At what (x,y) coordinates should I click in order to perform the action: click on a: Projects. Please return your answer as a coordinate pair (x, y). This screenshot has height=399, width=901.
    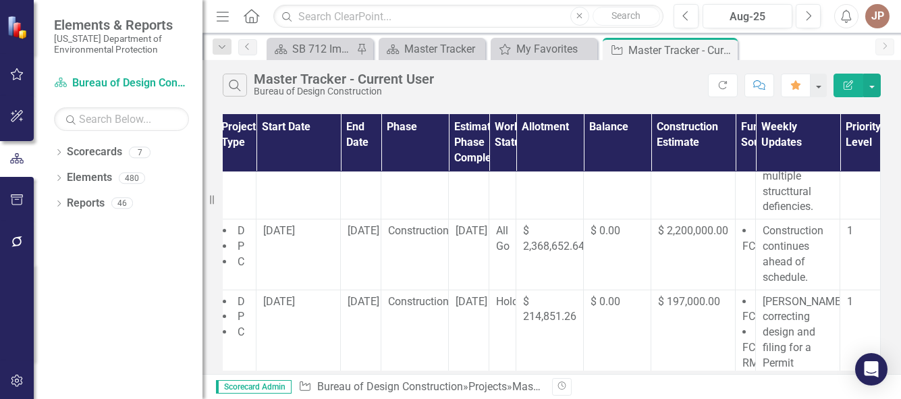
    Looking at the image, I should click on (487, 386).